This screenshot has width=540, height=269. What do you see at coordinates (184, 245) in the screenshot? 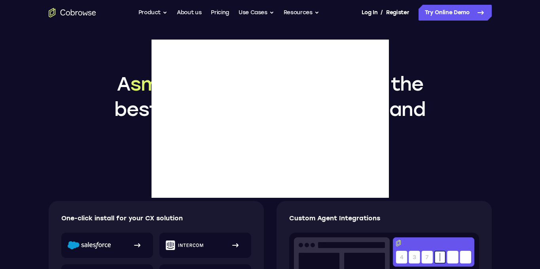
I see `img: Intercom logo` at bounding box center [184, 245].